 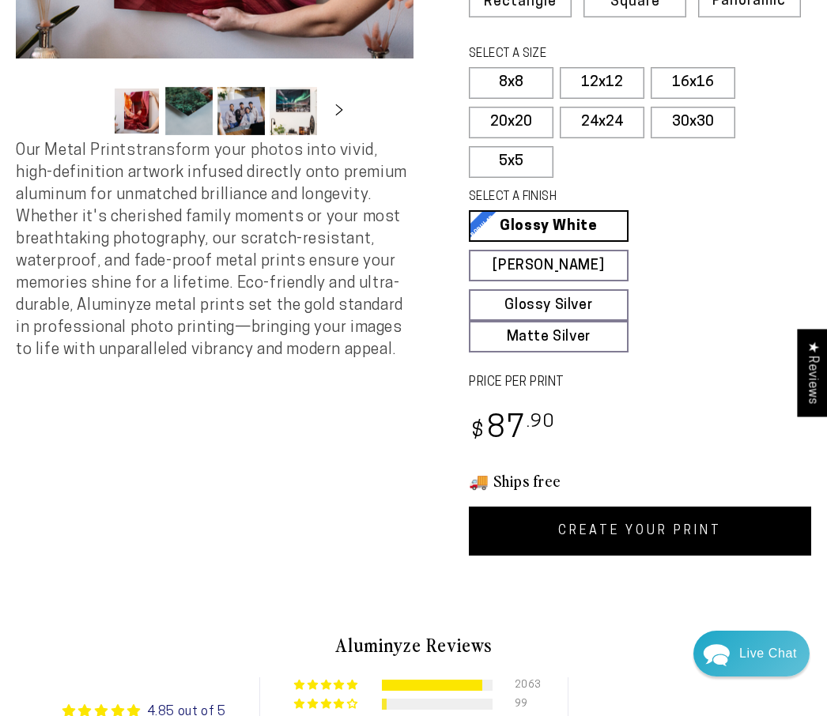 I want to click on h2: Aluminyze Reviews, so click(x=414, y=645).